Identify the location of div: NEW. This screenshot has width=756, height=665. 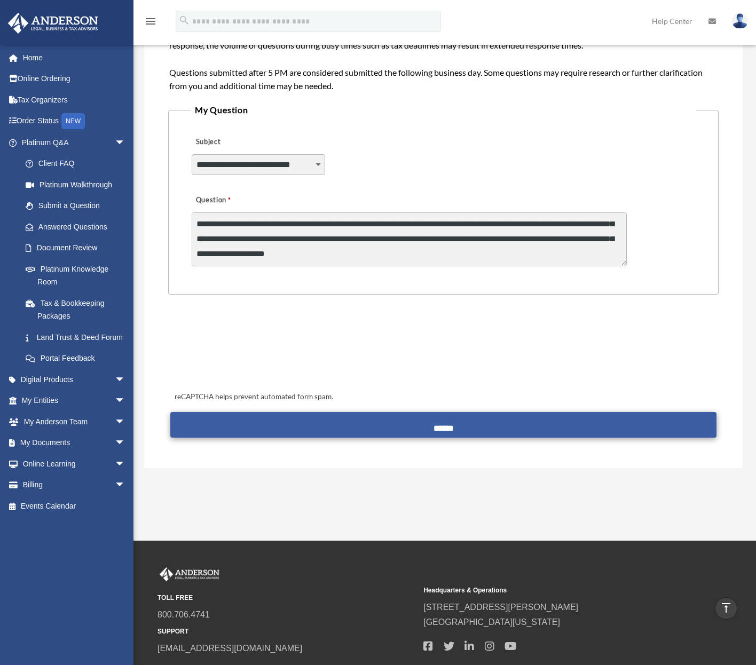
(73, 121).